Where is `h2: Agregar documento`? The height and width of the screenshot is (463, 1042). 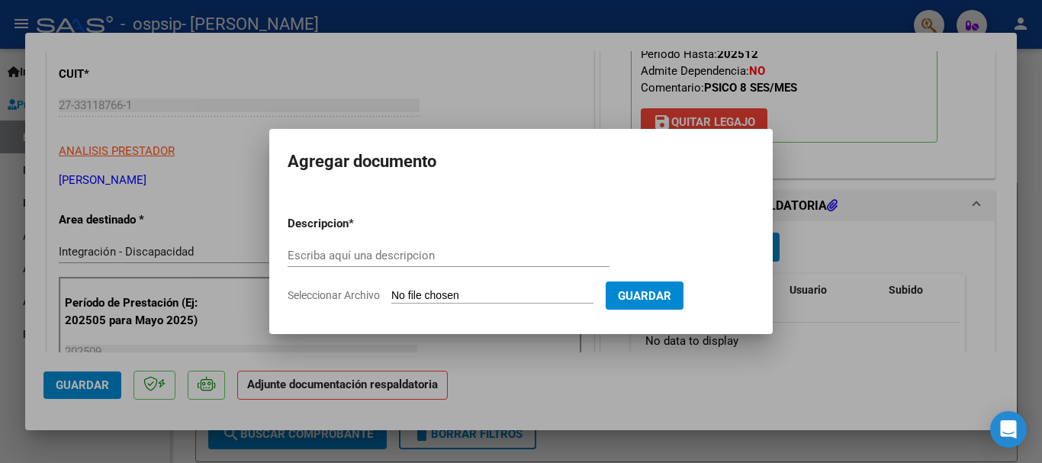 h2: Agregar documento is located at coordinates (521, 162).